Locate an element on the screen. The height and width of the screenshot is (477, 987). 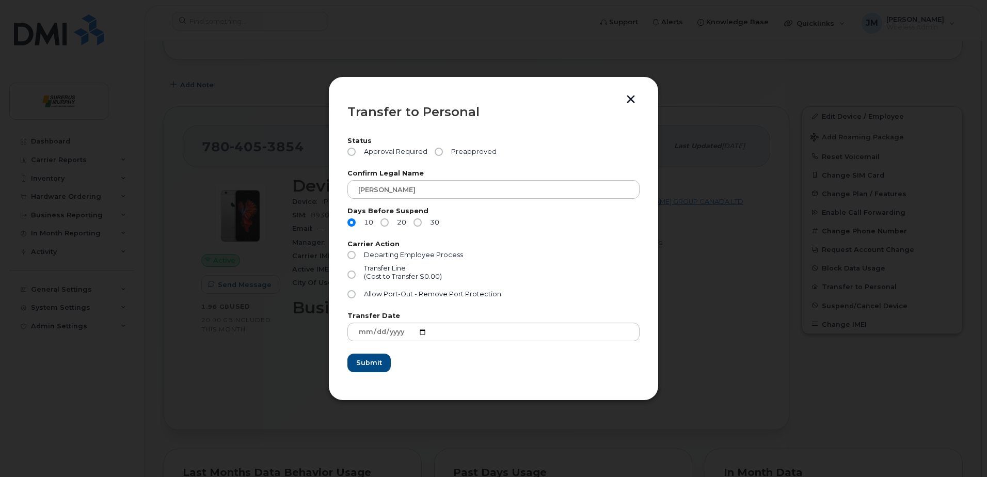
div: Transfer to Personal is located at coordinates (493, 112).